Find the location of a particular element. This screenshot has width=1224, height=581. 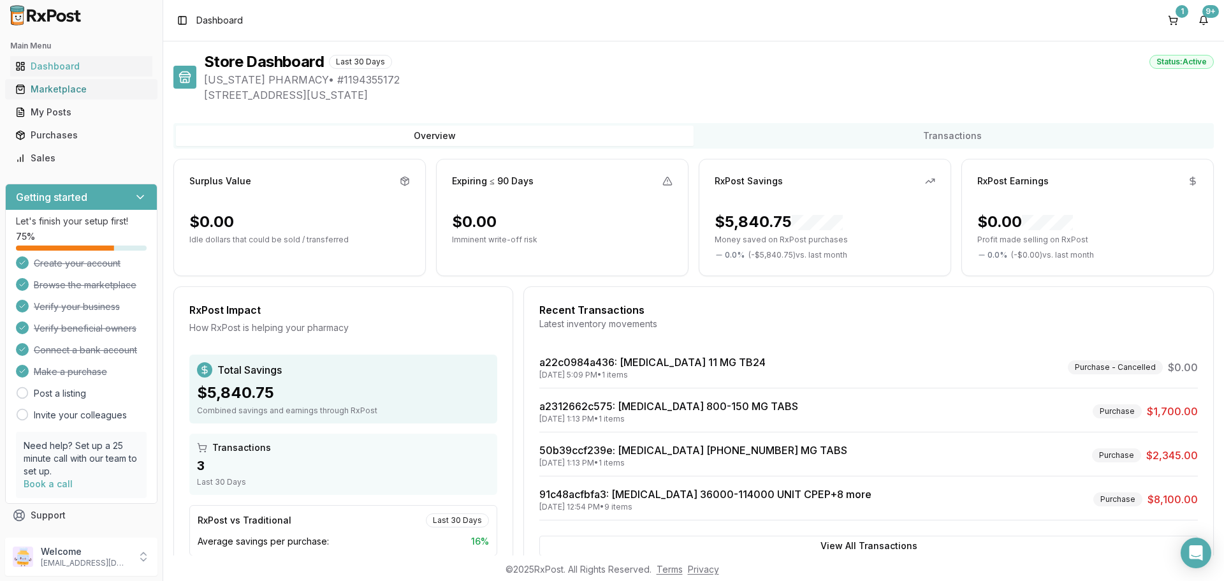

img: RxPost Logo is located at coordinates (46, 15).